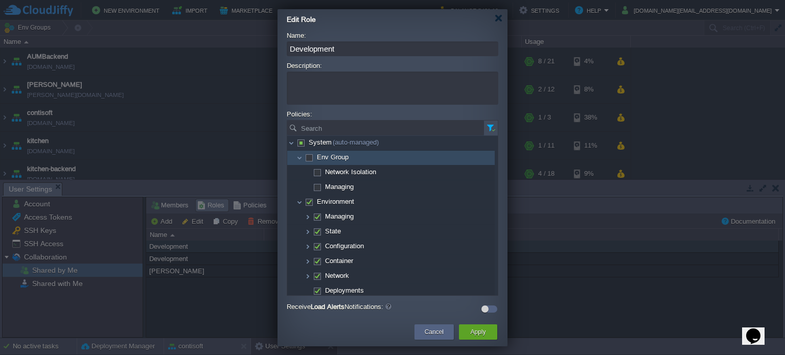 The width and height of the screenshot is (785, 355). Describe the element at coordinates (337, 275) in the screenshot. I see `span: Network` at that location.